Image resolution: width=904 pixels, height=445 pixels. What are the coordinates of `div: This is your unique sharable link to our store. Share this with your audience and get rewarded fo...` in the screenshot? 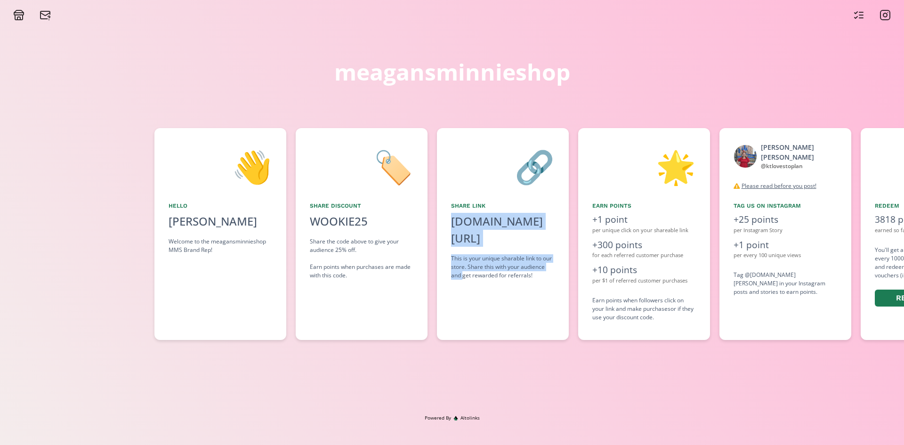 It's located at (503, 267).